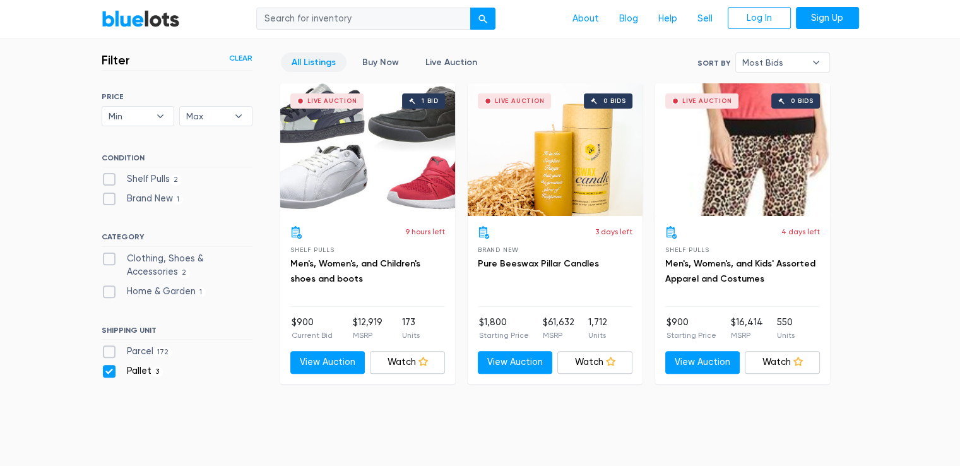  I want to click on a: Sell, so click(705, 19).